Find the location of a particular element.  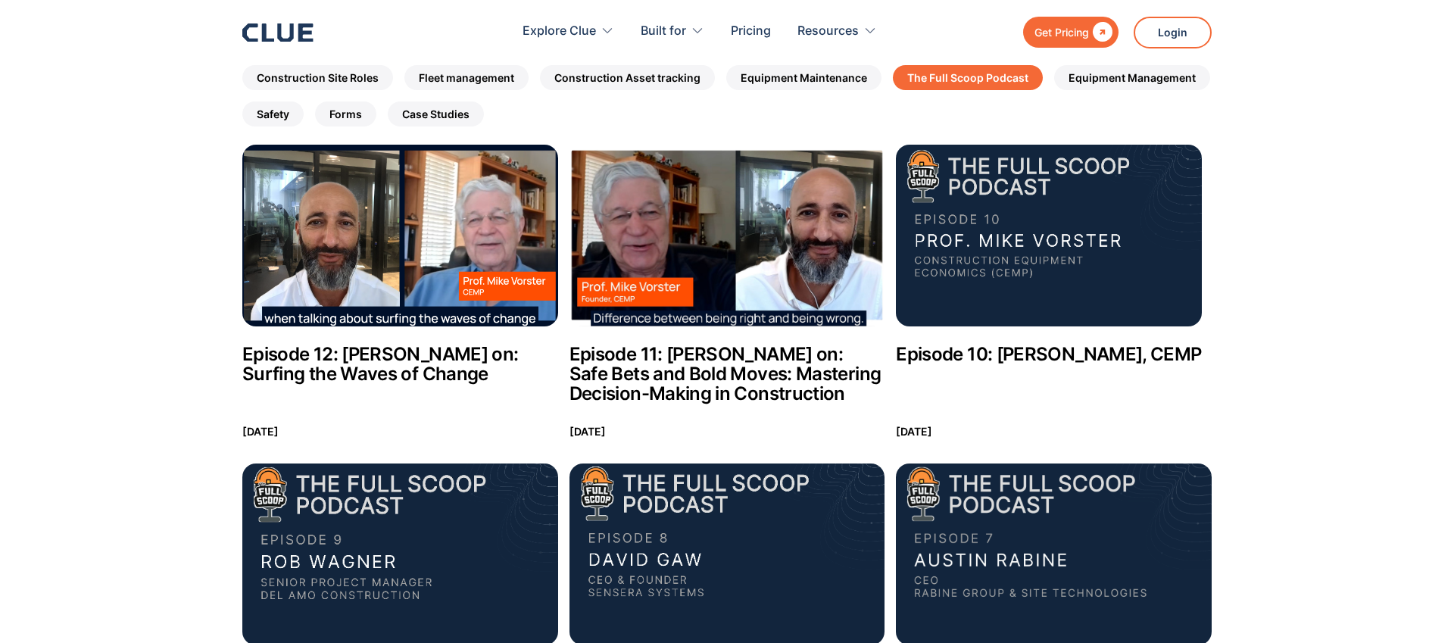

img: Episode 12: Prof. Mike Vorster on: Surfing the Waves of Change is located at coordinates (400, 236).